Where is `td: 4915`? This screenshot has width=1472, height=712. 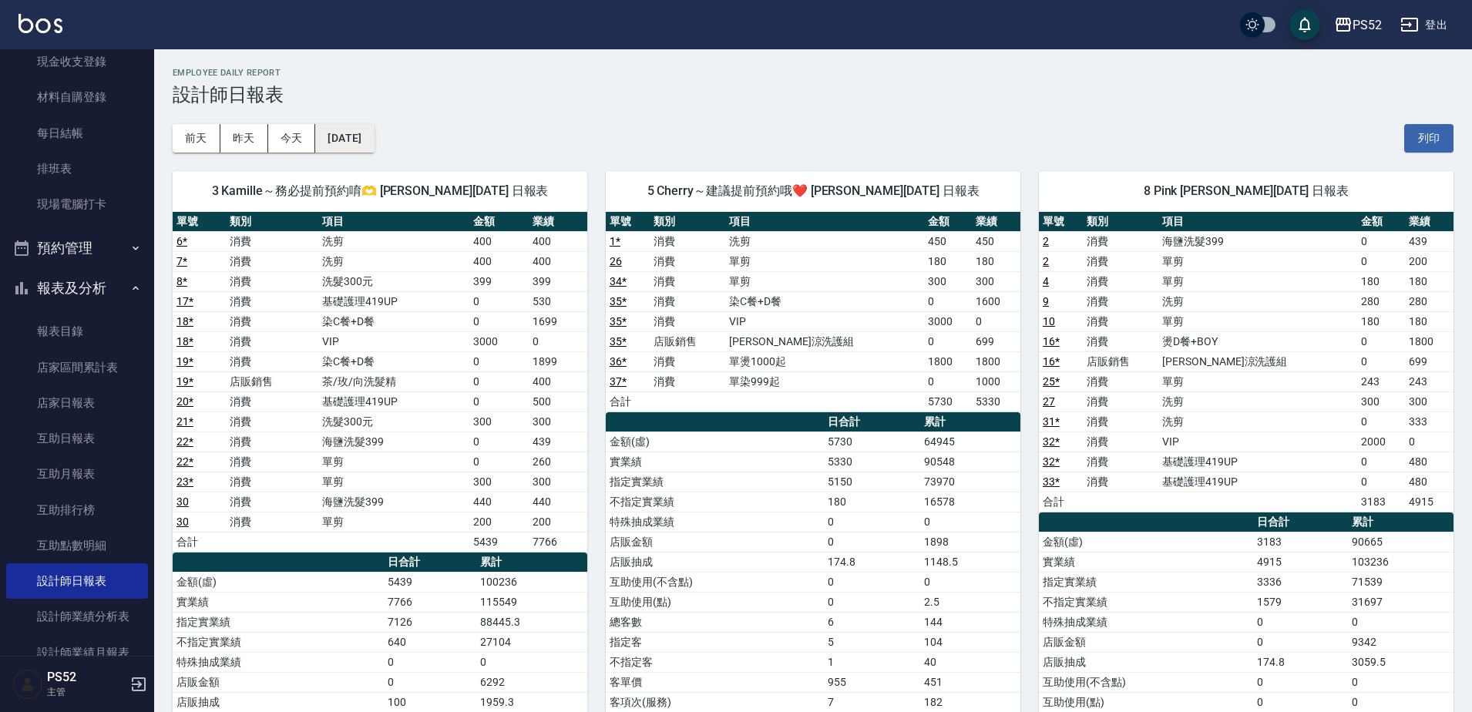 td: 4915 is located at coordinates (1429, 502).